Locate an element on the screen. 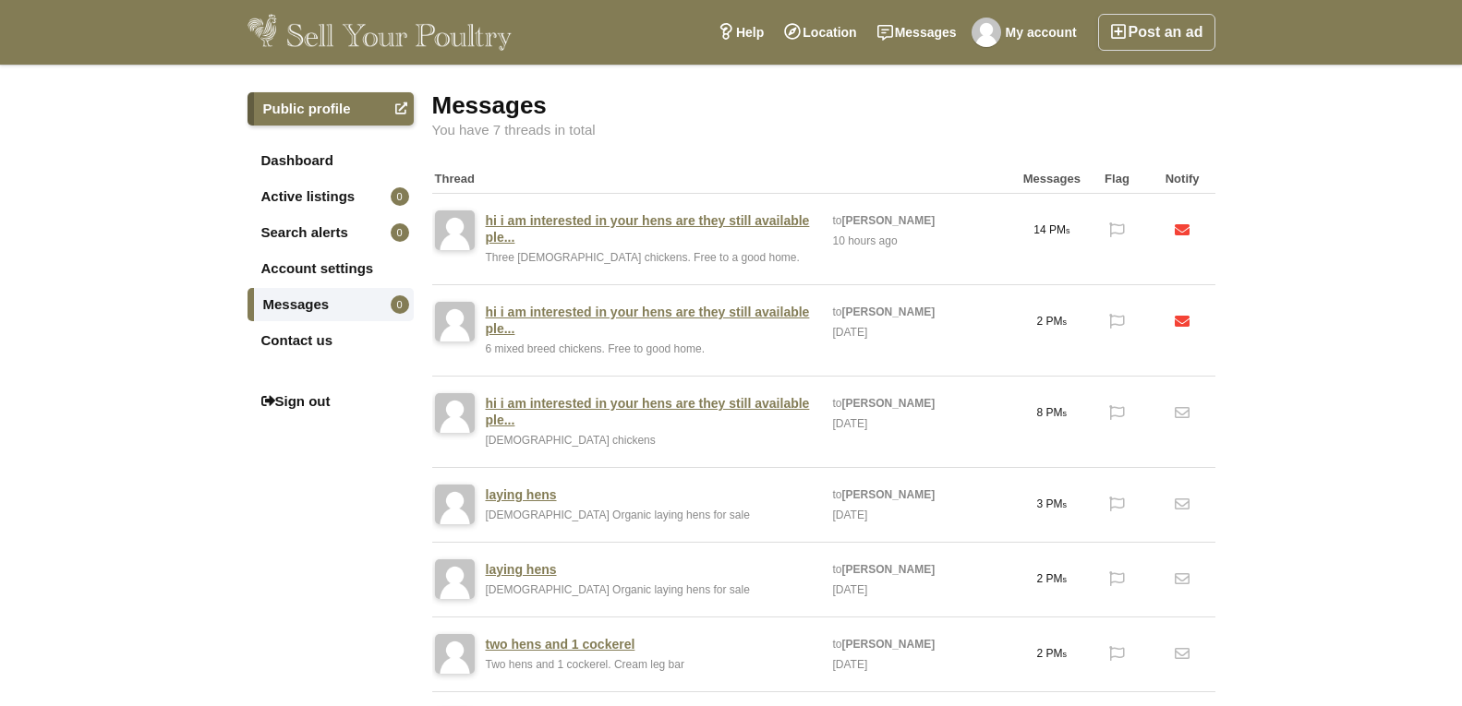 The width and height of the screenshot is (1462, 706). a: Messages0 is located at coordinates (331, 305).